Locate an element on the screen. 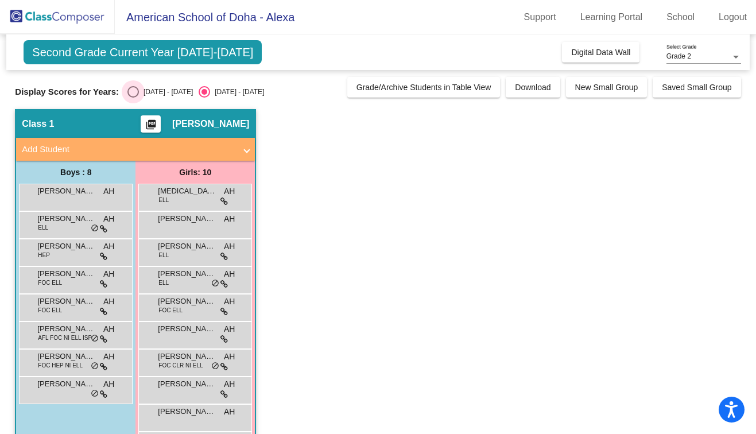 This screenshot has width=756, height=434. span: Display Scores for Years: is located at coordinates (67, 92).